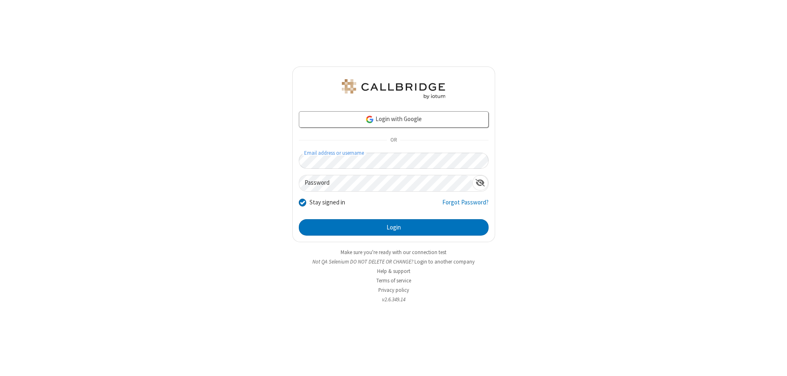  Describe the element at coordinates (394, 271) in the screenshot. I see `a: Help & support` at that location.